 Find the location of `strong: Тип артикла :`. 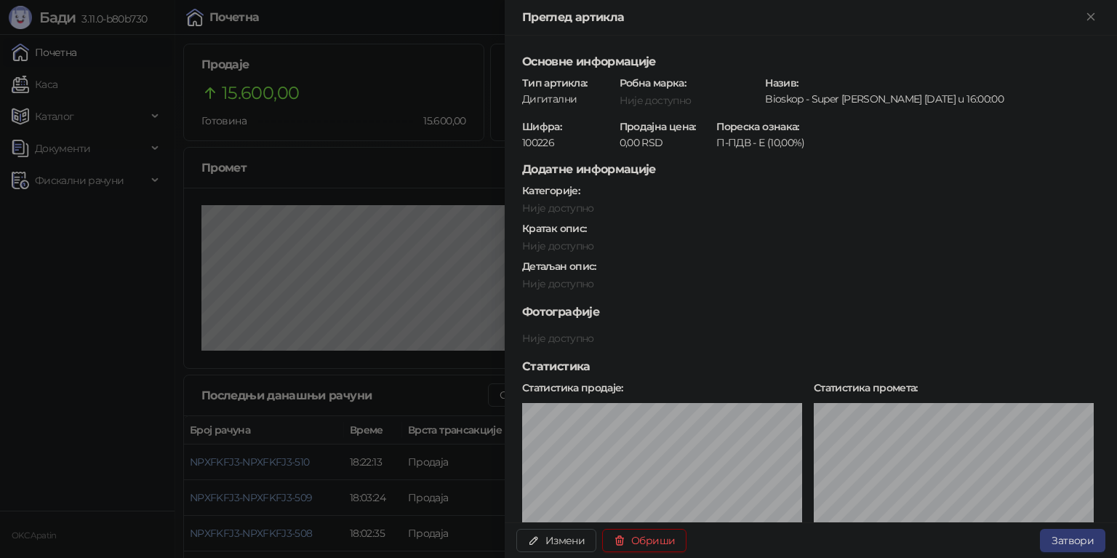

strong: Тип артикла : is located at coordinates (554, 83).